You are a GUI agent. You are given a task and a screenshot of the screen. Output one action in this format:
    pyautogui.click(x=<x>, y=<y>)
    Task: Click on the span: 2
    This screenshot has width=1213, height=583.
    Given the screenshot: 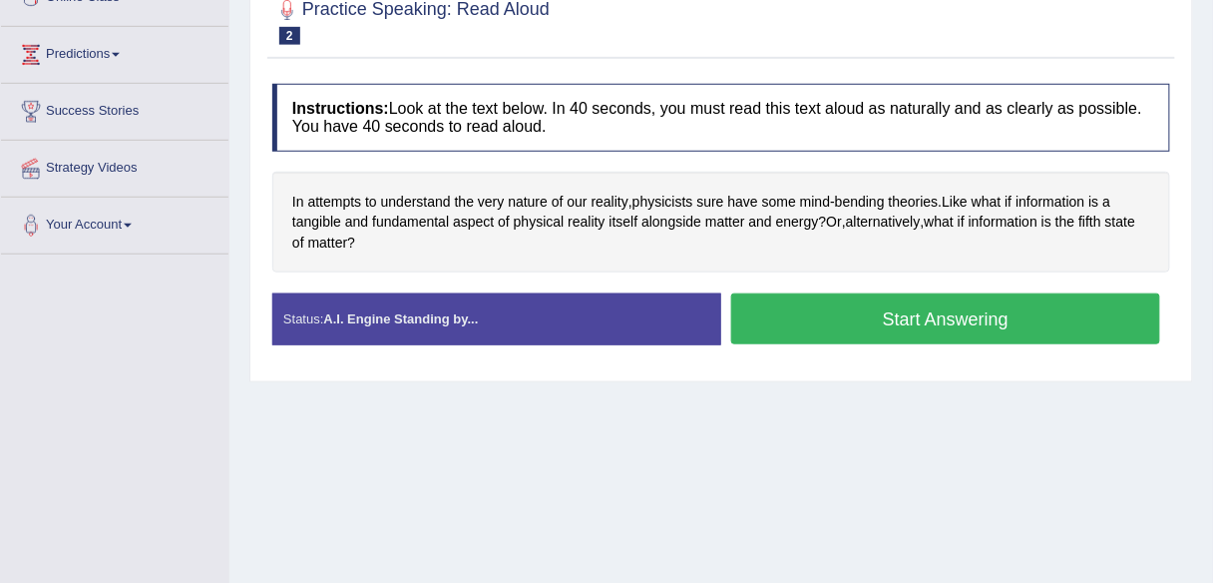 What is the action you would take?
    pyautogui.click(x=289, y=36)
    